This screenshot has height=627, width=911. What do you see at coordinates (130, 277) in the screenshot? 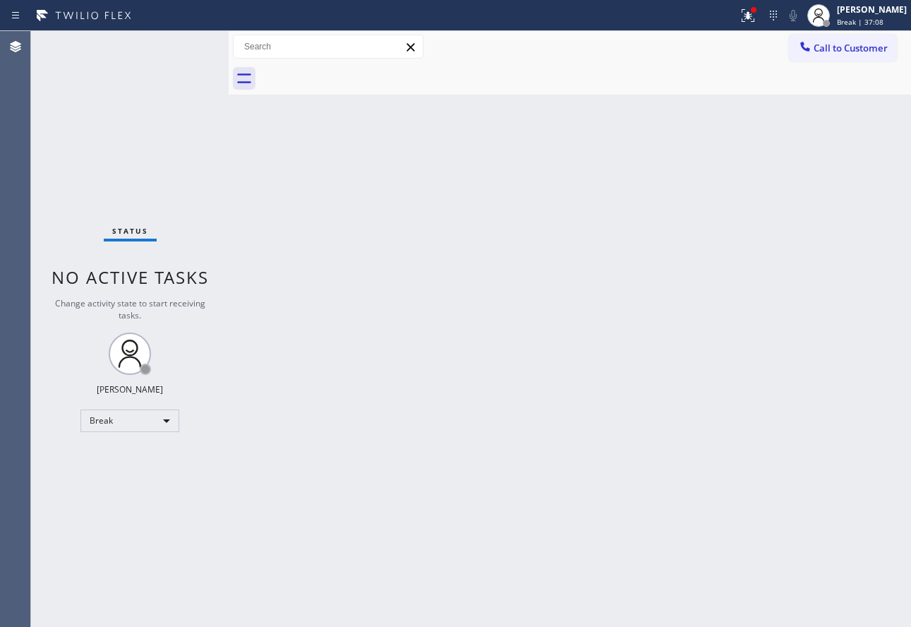
I see `span: No active tasks` at bounding box center [130, 277].